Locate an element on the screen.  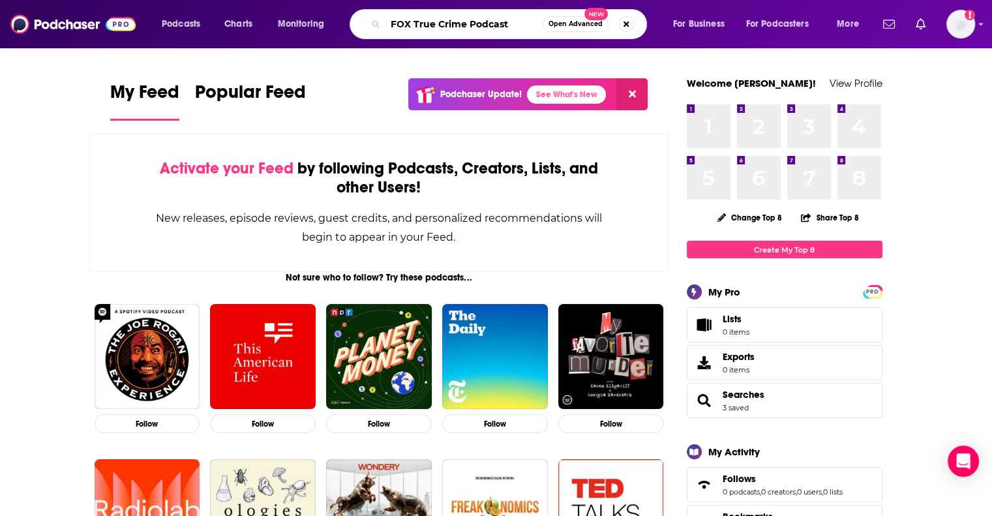
span: Open Advanced is located at coordinates (575, 24).